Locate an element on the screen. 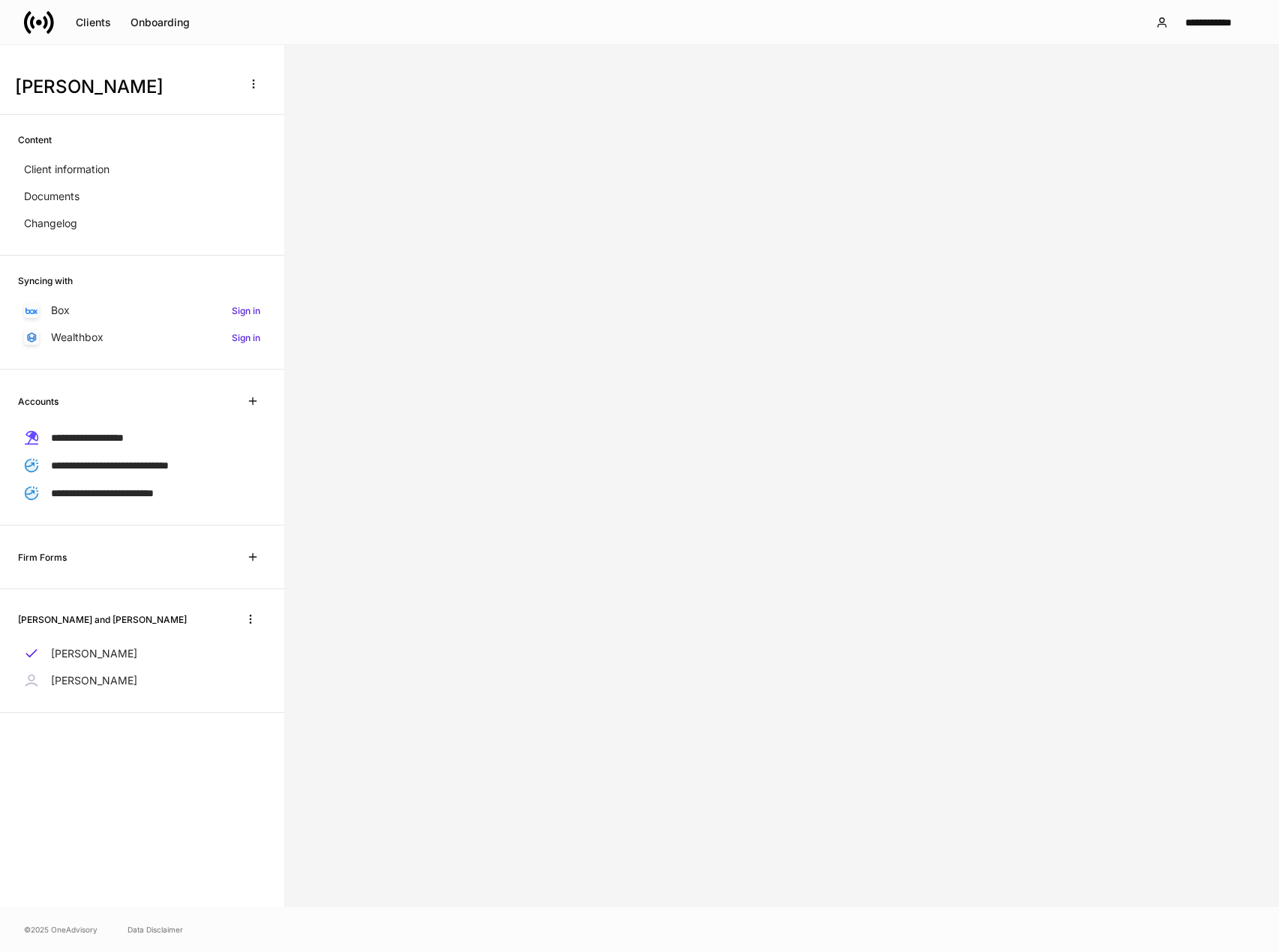  p: Wealthbox is located at coordinates (78, 337).